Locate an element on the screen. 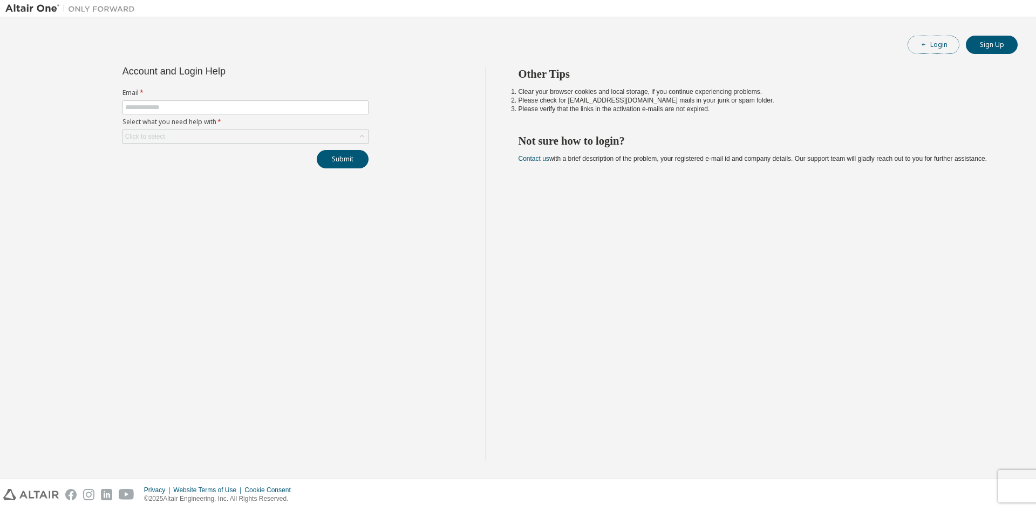  li: Please verify that the links in the activation e-mails are not expired. is located at coordinates (759, 109).